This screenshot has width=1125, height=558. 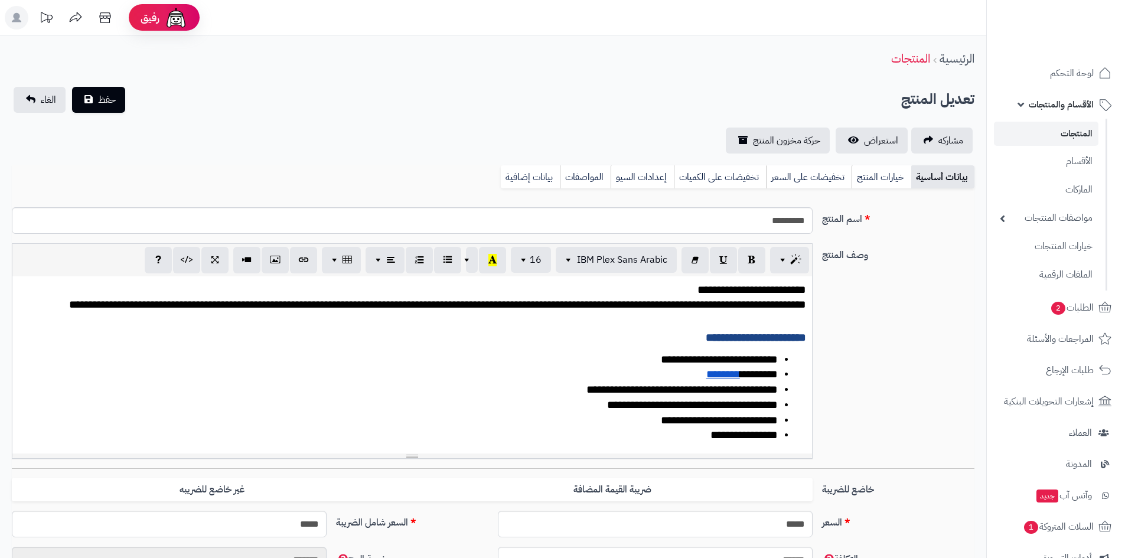 What do you see at coordinates (1049, 401) in the screenshot?
I see `span: إشعارات التحويلات البنكية` at bounding box center [1049, 401].